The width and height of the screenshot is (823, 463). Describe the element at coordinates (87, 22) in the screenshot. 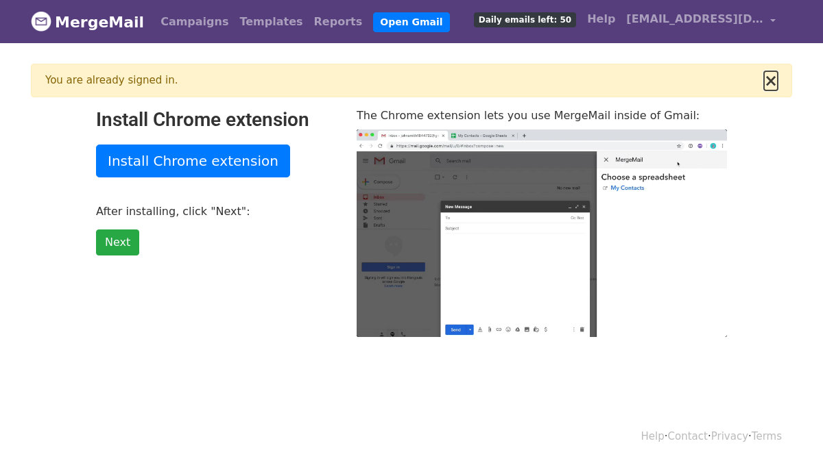

I see `a: MergeMail` at that location.